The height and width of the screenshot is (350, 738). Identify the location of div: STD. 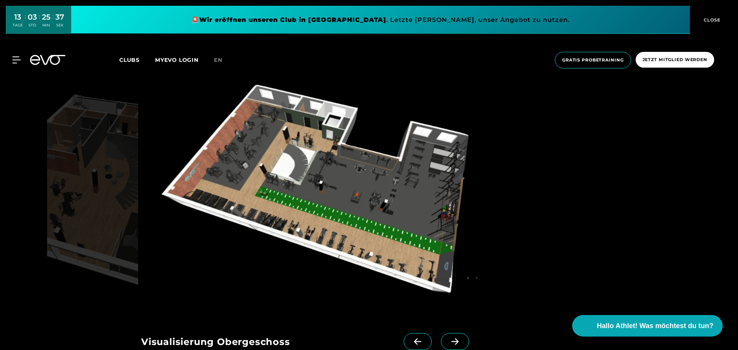
(32, 25).